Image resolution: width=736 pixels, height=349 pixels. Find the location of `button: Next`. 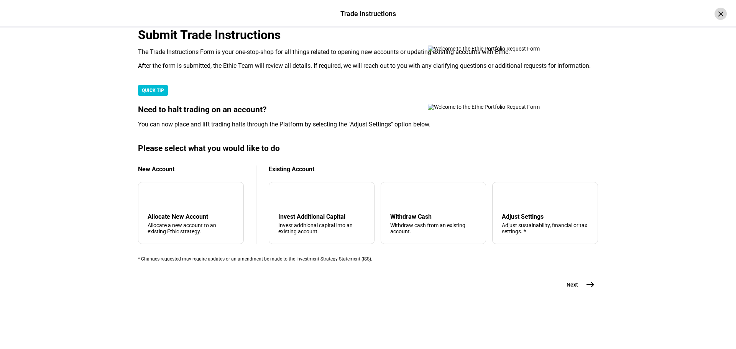

button: Next is located at coordinates (577, 285).